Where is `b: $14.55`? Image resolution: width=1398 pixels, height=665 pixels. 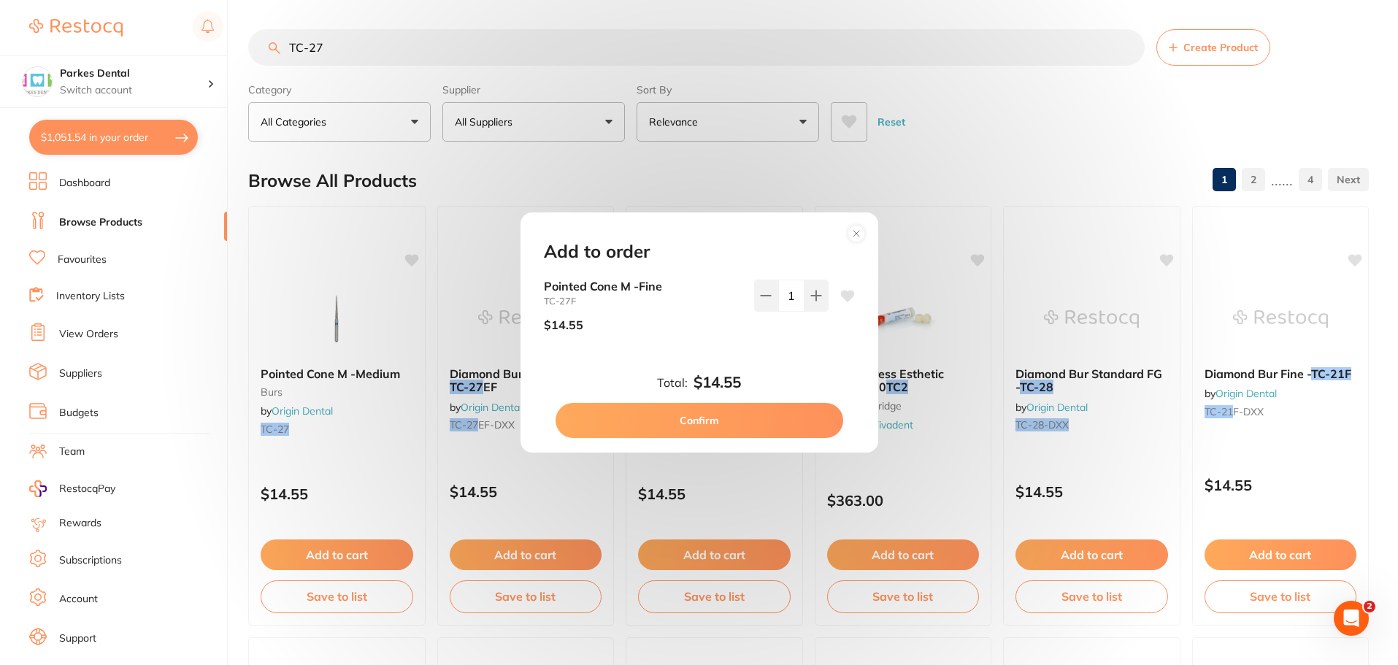
b: $14.55 is located at coordinates (717, 383).